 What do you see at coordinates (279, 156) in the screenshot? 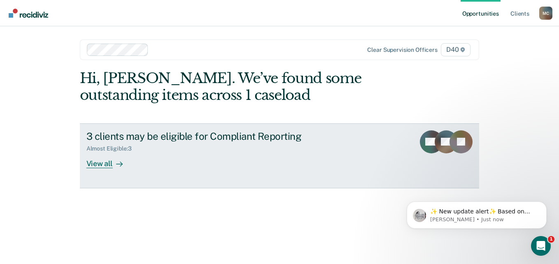
I see `a: 3 clients may be eligible for Compliant ReportingAlmost Eligible:3View all` at bounding box center [279, 156].